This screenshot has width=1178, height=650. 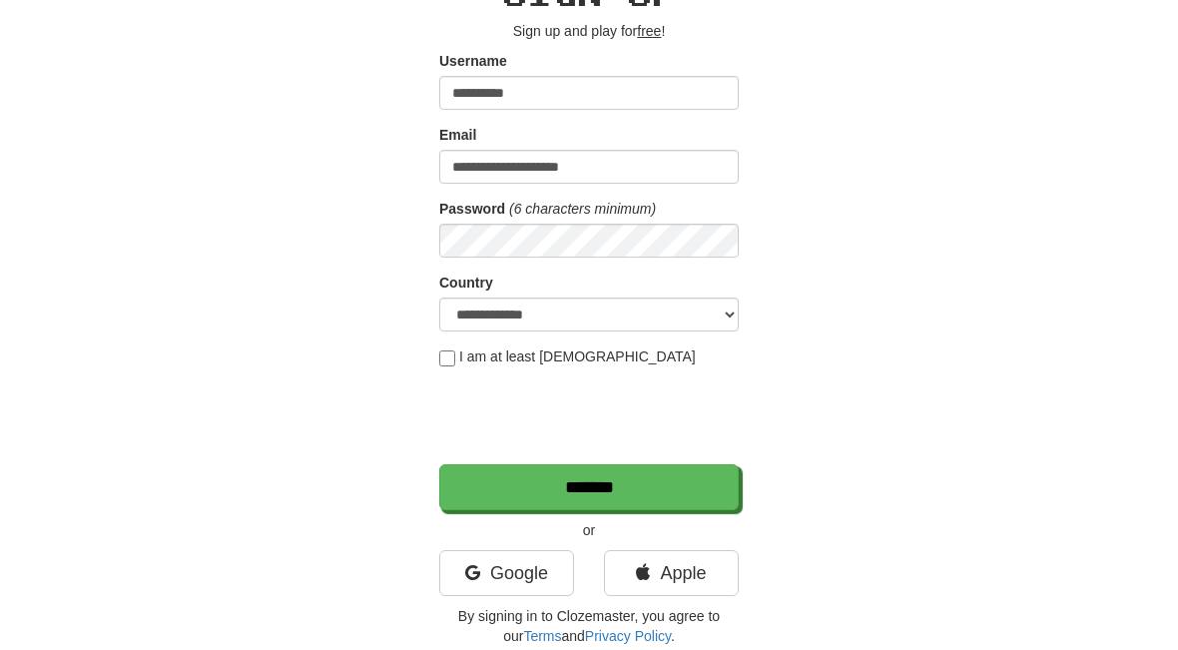 I want to click on a: Privacy Policy, so click(x=628, y=636).